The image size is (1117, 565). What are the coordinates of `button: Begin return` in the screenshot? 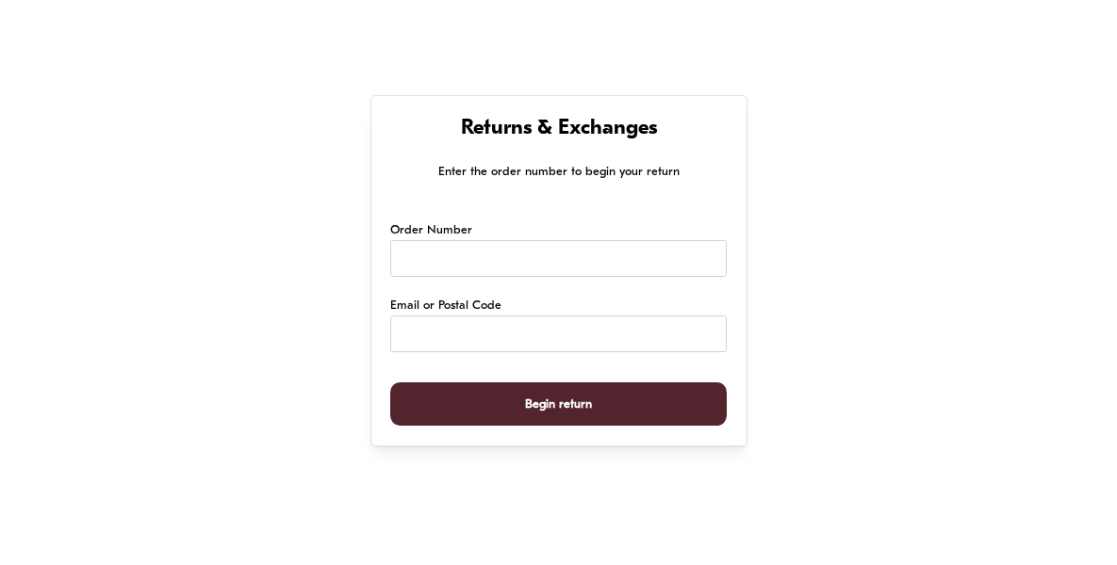 It's located at (558, 404).